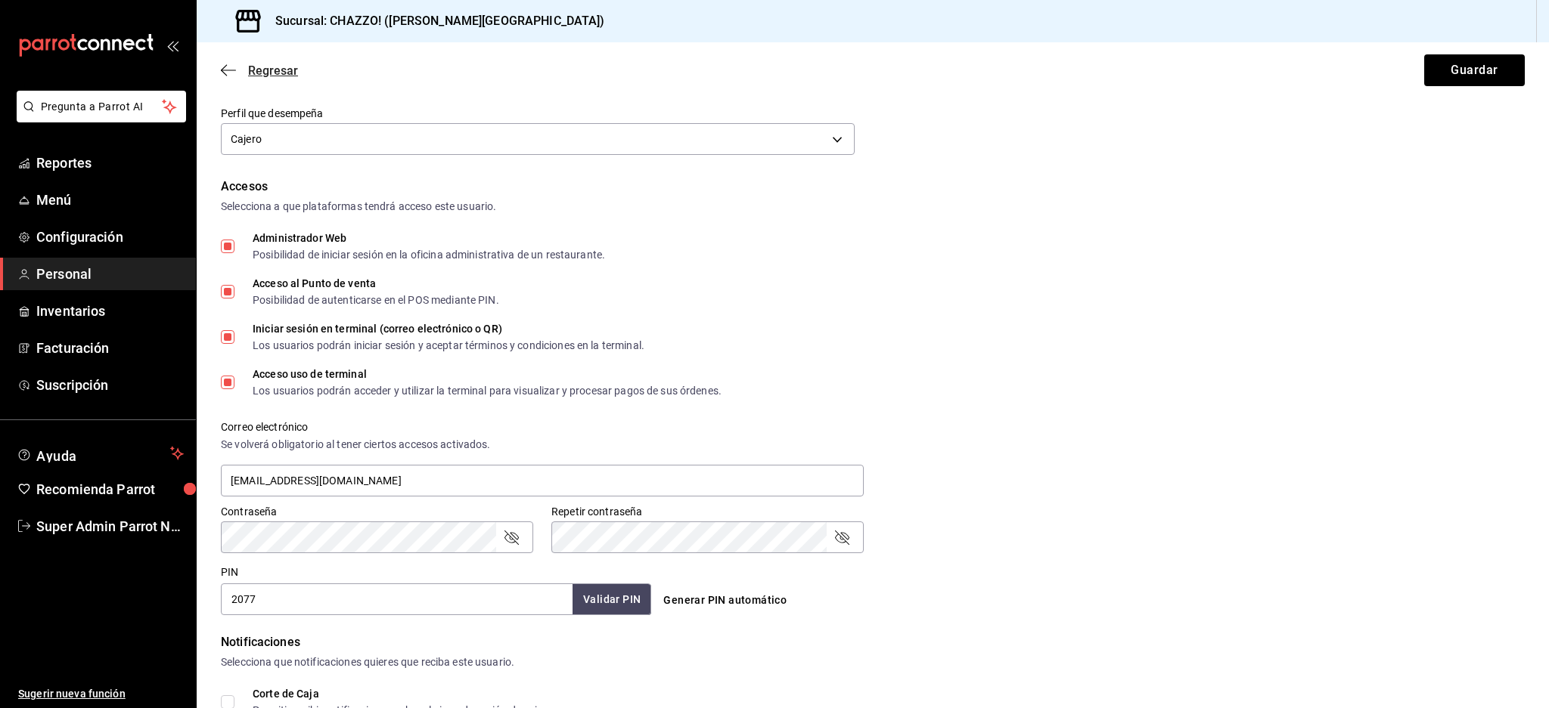 The height and width of the screenshot is (708, 1549). Describe the element at coordinates (538, 113) in the screenshot. I see `label: Perfil que desempeña` at that location.